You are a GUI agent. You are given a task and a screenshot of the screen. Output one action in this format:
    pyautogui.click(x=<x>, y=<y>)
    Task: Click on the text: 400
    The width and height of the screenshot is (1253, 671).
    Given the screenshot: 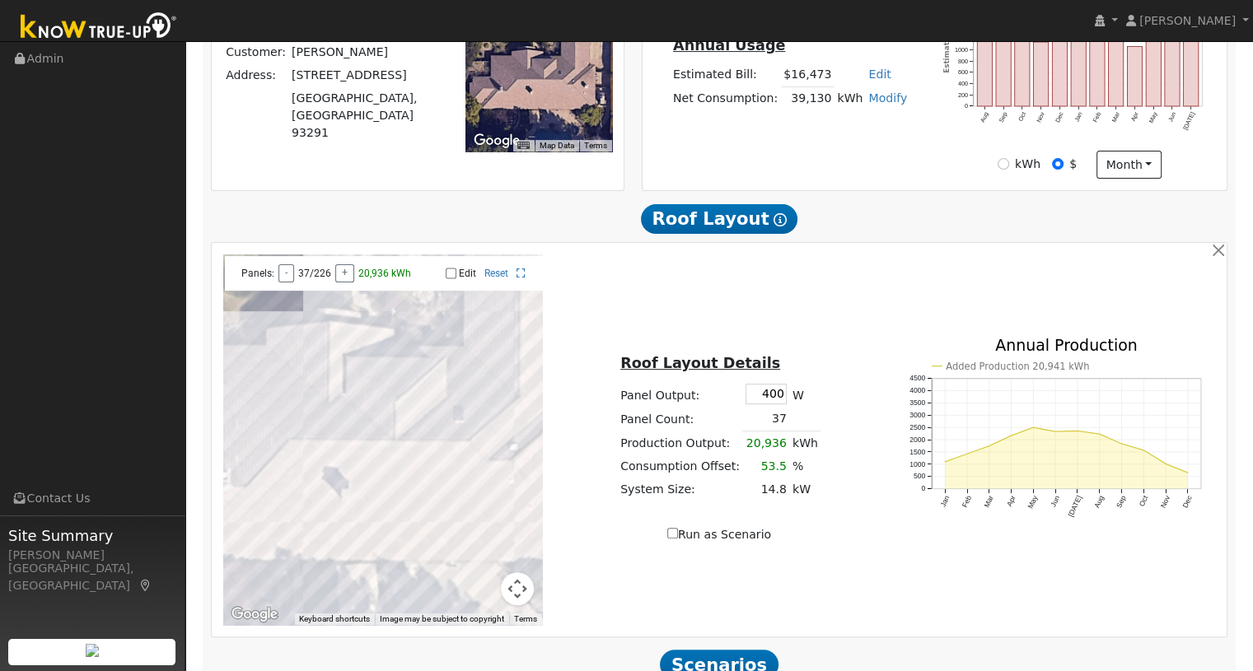 What is the action you would take?
    pyautogui.click(x=963, y=83)
    